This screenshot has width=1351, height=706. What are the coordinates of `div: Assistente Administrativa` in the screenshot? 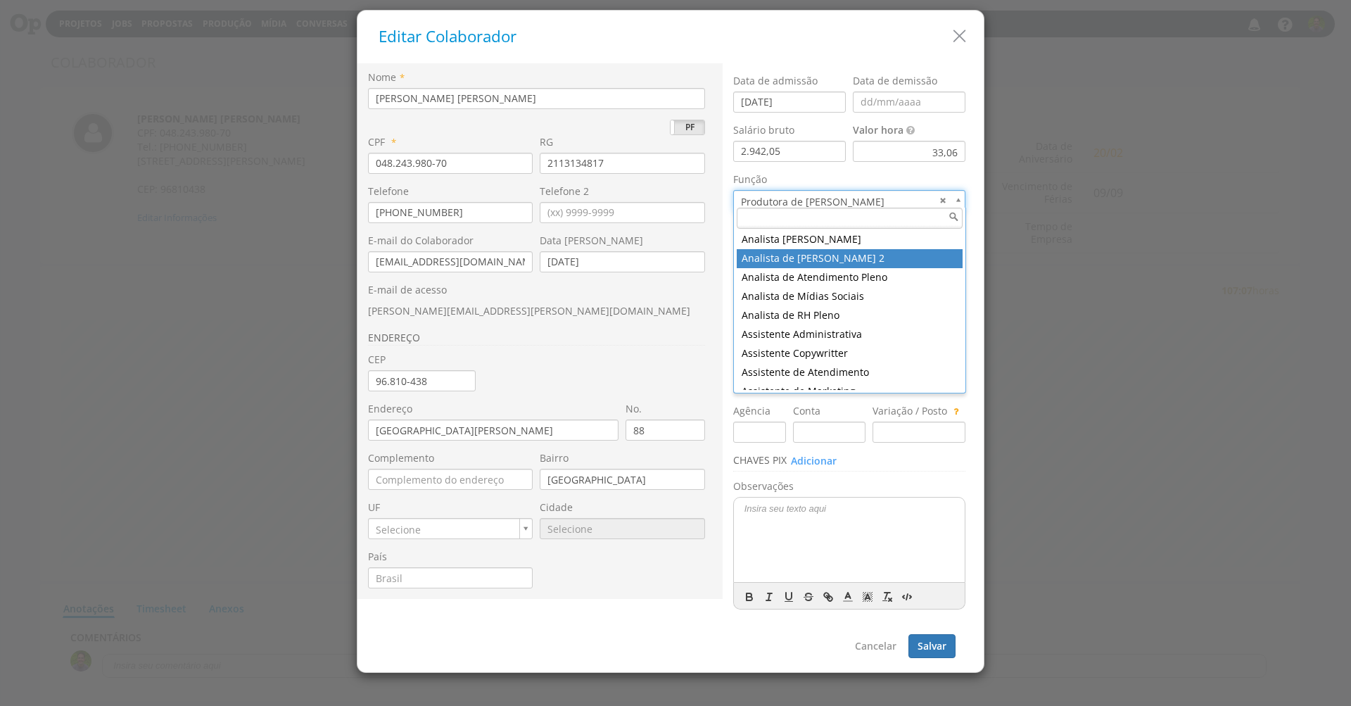 It's located at (849, 334).